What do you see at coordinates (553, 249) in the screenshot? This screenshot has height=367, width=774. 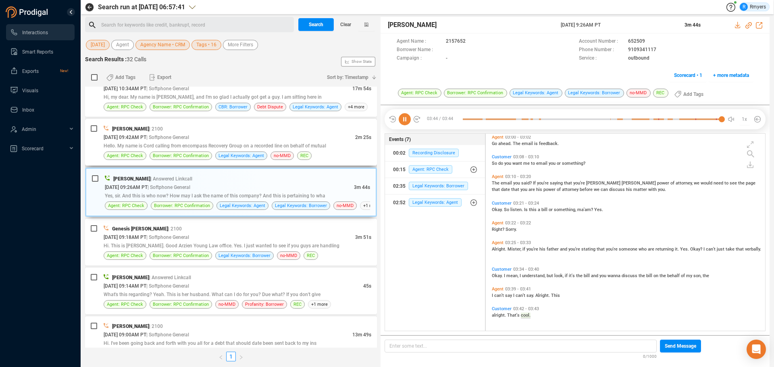 I see `span: father` at bounding box center [553, 249].